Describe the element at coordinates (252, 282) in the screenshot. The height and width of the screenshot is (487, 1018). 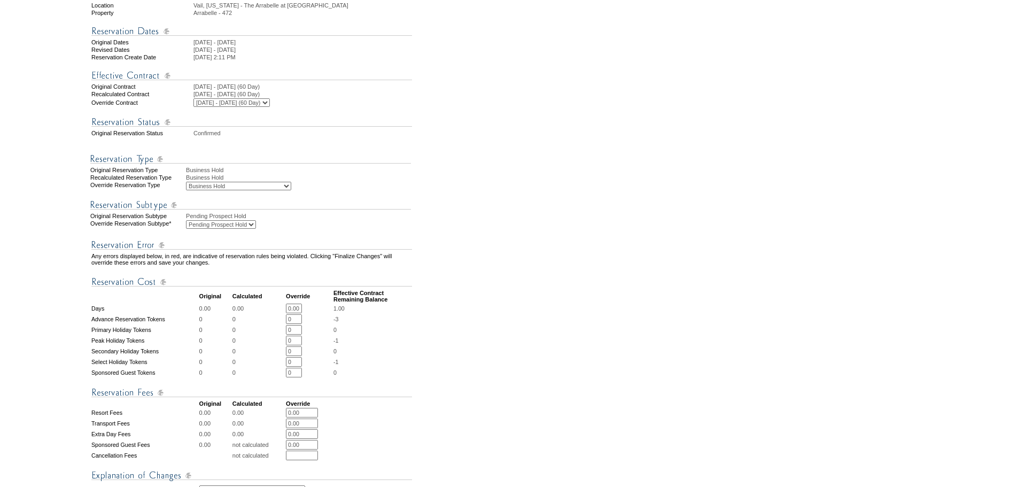
I see `img: Reservation Cost` at that location.